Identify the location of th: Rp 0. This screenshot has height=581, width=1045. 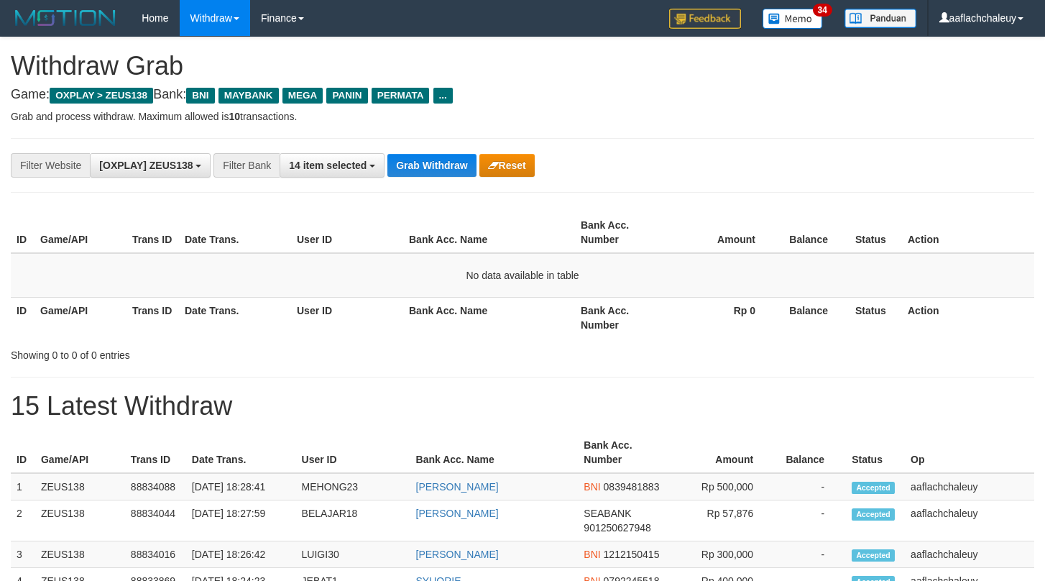
(721, 317).